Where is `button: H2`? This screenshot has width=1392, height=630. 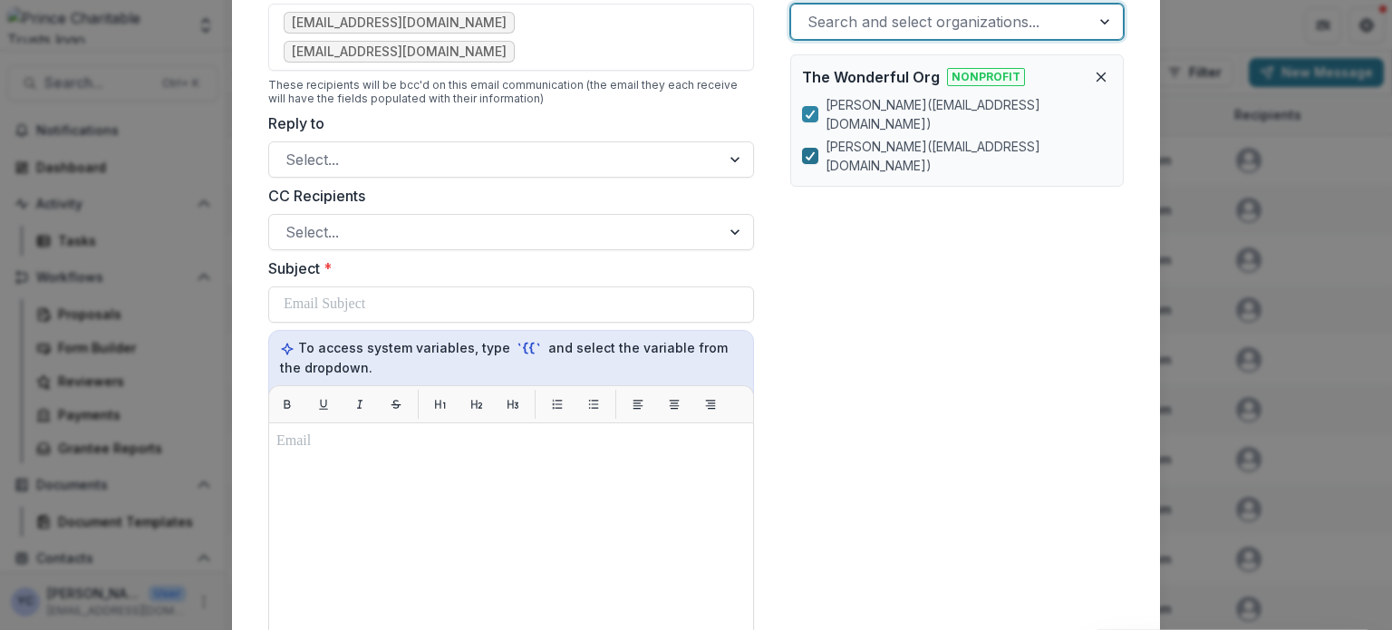 button: H2 is located at coordinates (477, 404).